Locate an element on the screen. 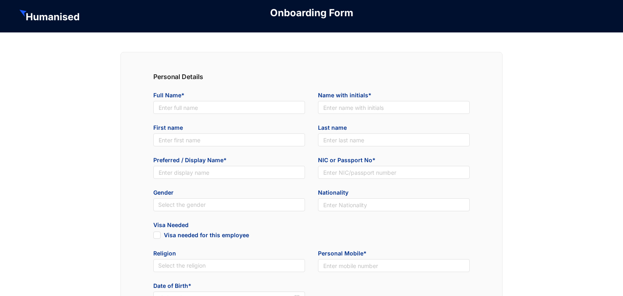 Image resolution: width=623 pixels, height=296 pixels. input: Enter last name is located at coordinates (394, 140).